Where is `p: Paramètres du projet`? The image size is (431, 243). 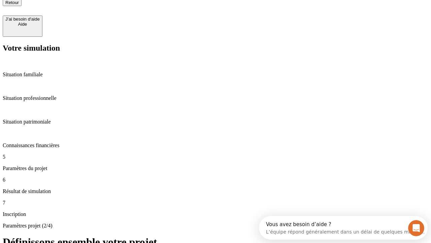
p: Paramètres du projet is located at coordinates (216, 168).